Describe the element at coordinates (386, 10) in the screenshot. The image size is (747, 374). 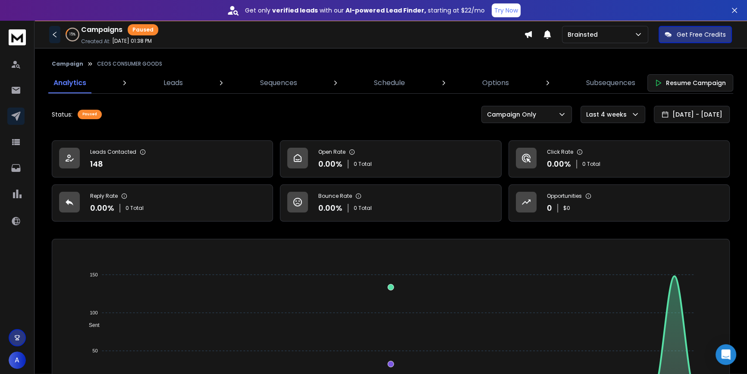
I see `strong: AI-powered Lead Finder,` at that location.